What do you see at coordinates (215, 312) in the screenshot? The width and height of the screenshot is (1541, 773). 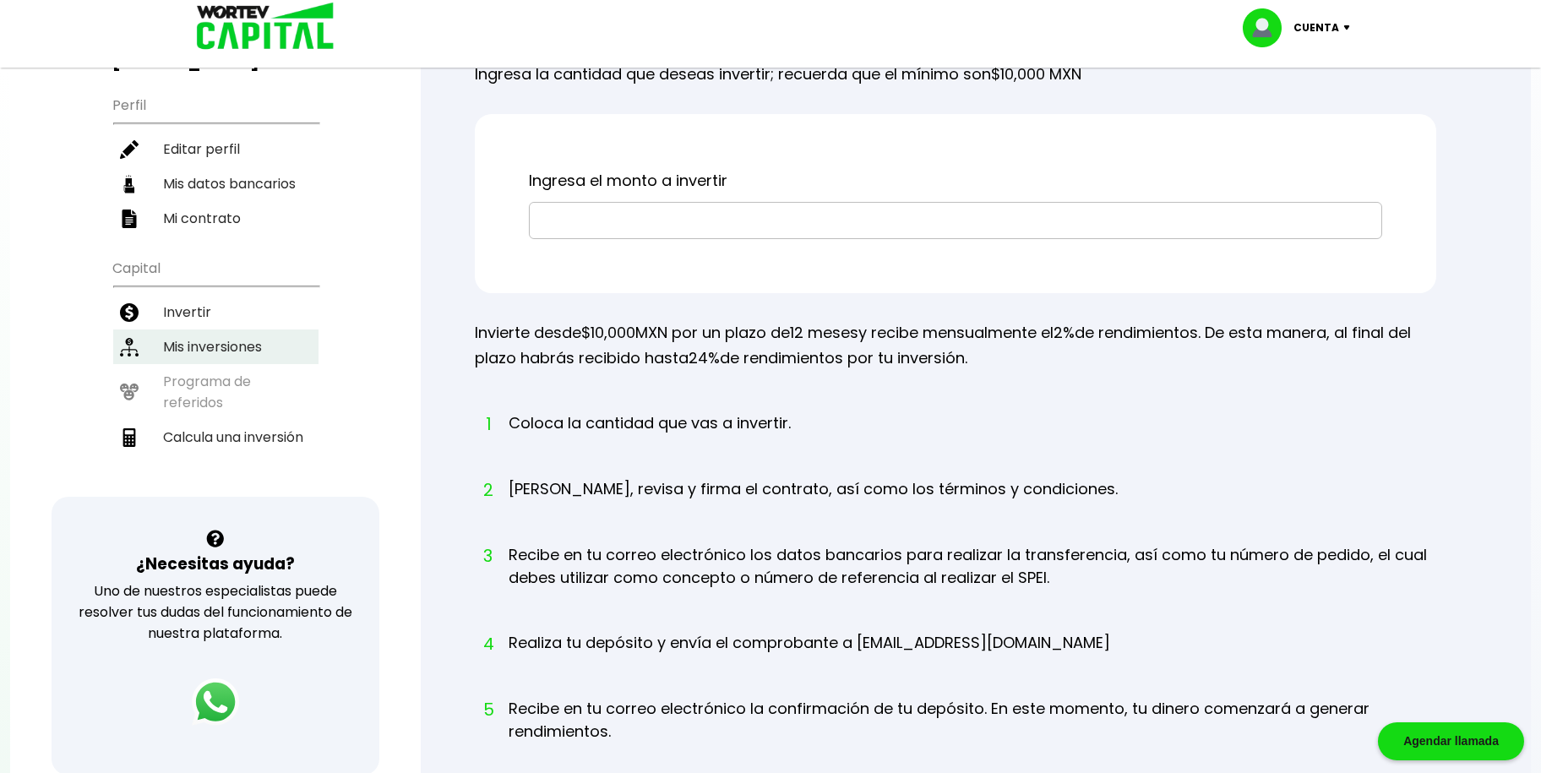 I see `a: Invertir` at bounding box center [215, 312].